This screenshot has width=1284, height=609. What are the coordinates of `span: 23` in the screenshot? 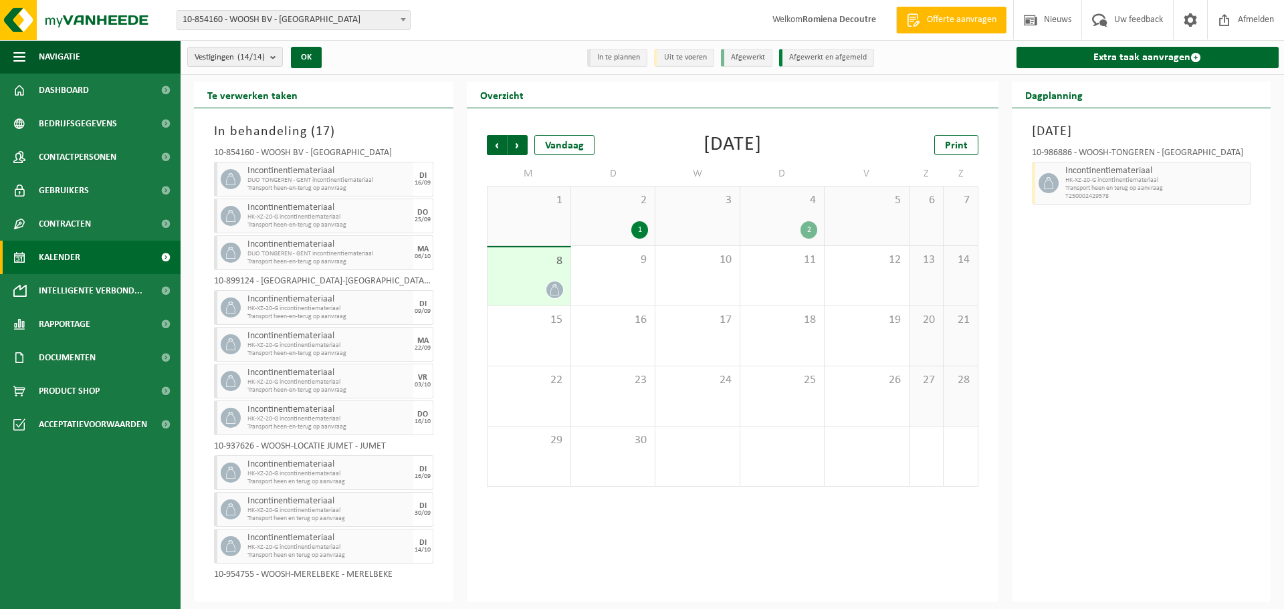 It's located at (613, 380).